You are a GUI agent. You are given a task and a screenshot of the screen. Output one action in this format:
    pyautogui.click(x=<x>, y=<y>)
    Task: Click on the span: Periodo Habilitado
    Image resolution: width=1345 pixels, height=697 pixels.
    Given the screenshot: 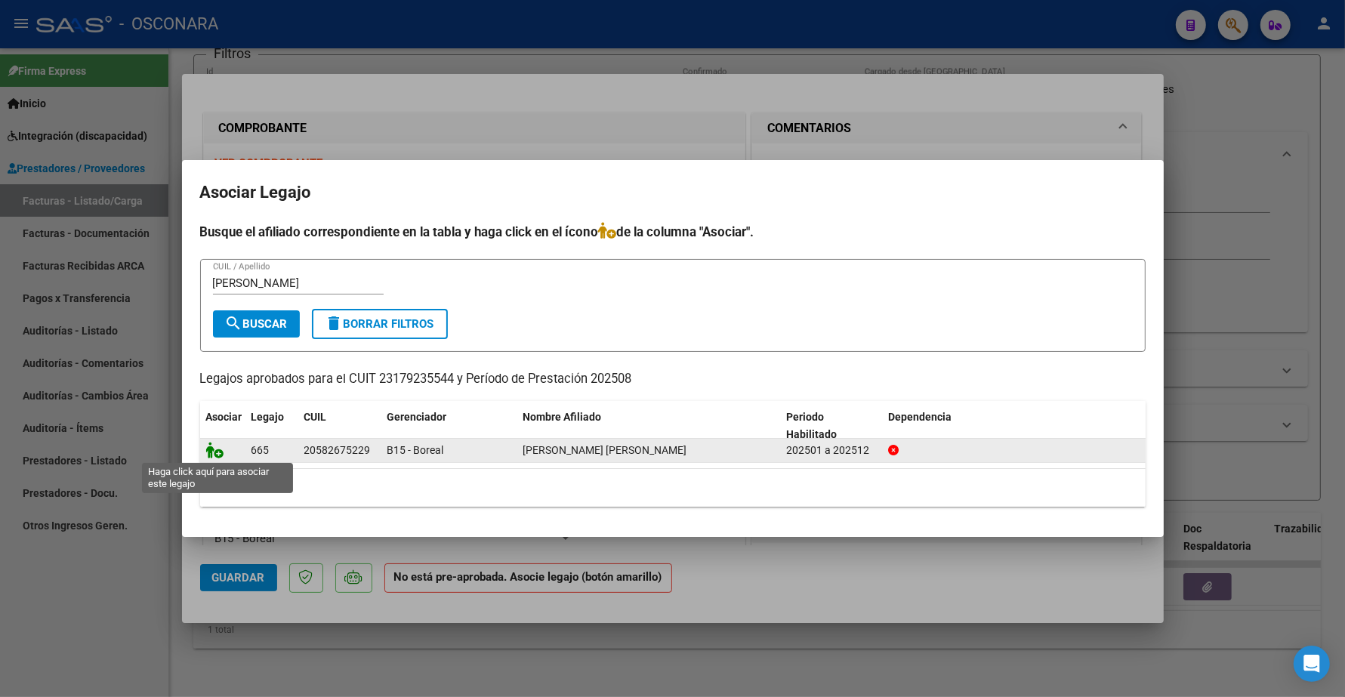 What is the action you would take?
    pyautogui.click(x=811, y=425)
    